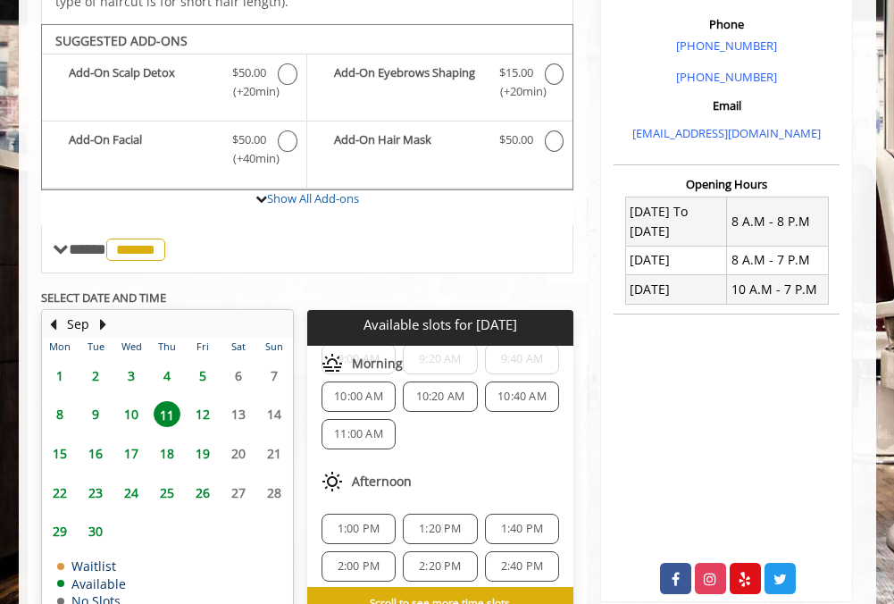 The width and height of the screenshot is (894, 604). What do you see at coordinates (96, 415) in the screenshot?
I see `td: Select day9` at bounding box center [96, 415].